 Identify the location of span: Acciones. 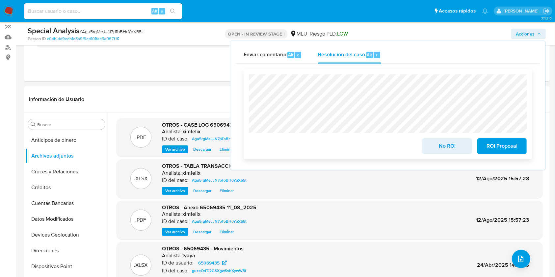
(525, 34).